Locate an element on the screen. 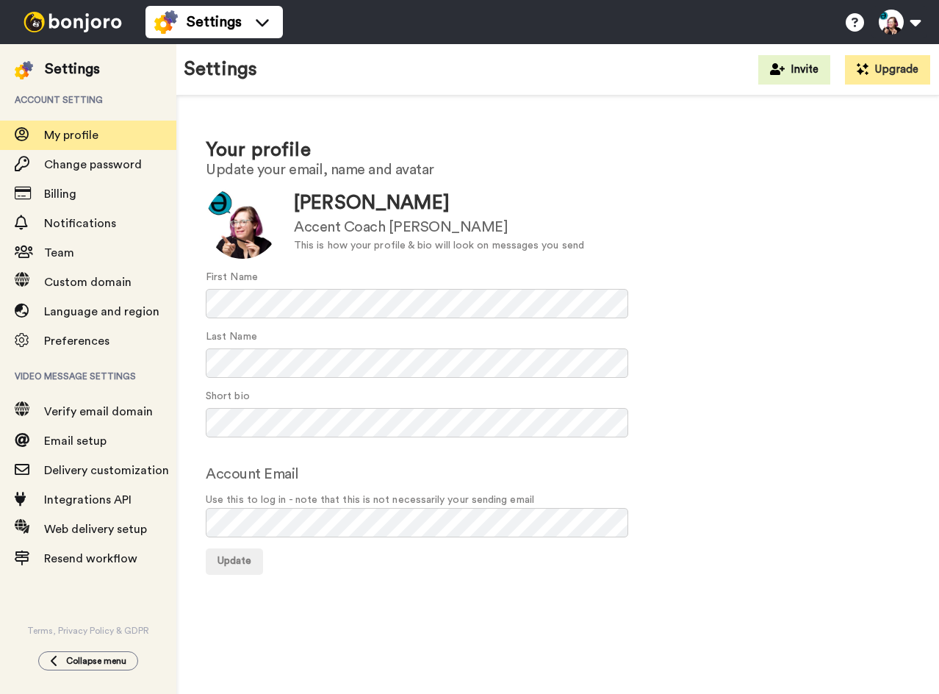  button: Upgrade is located at coordinates (888, 70).